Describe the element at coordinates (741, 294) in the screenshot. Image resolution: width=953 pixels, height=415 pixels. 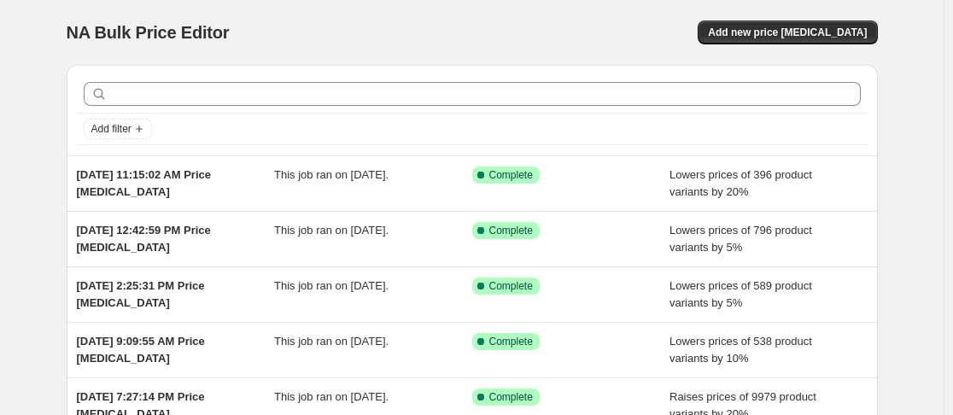
I see `span: Lowers prices of 589 product variants by 5%` at that location.